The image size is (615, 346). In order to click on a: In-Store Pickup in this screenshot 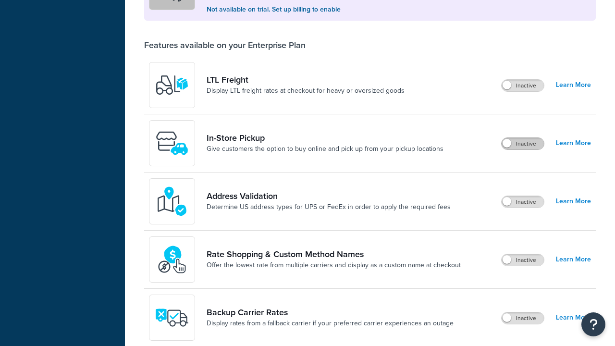, I will do `click(325, 138)`.